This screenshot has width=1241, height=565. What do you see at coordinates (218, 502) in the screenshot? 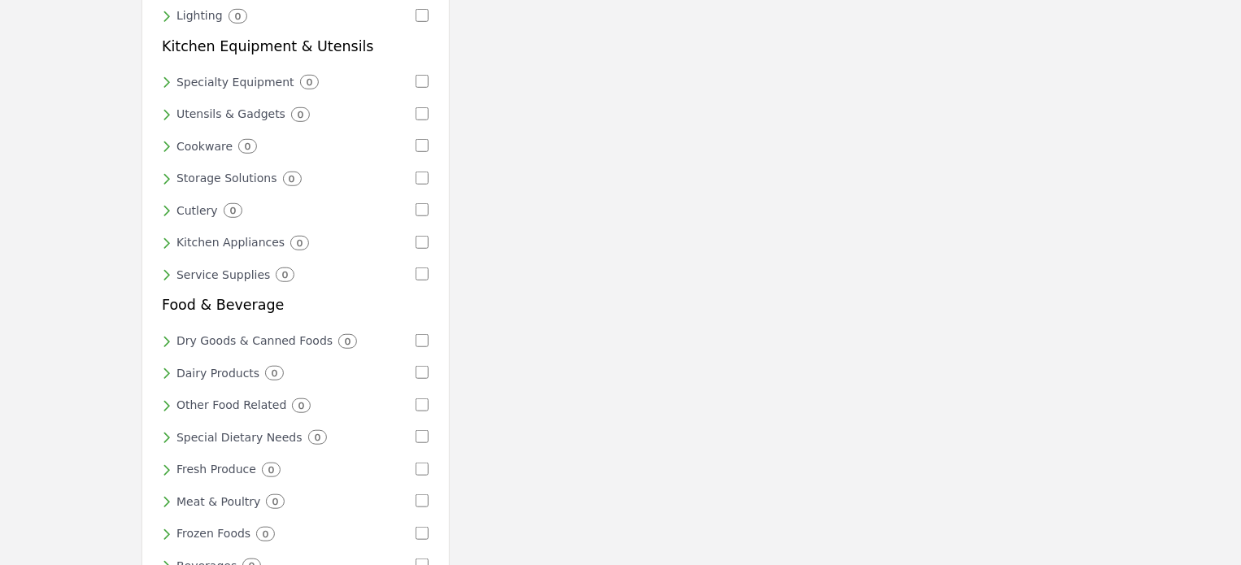
I see `h6: Providing diverse meats including chicken, beef, and pork.` at bounding box center [218, 502].